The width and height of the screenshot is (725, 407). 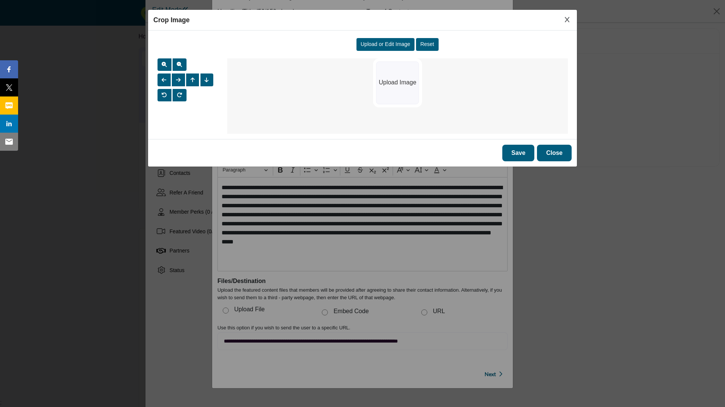 What do you see at coordinates (397, 83) in the screenshot?
I see `img: Picture` at bounding box center [397, 83].